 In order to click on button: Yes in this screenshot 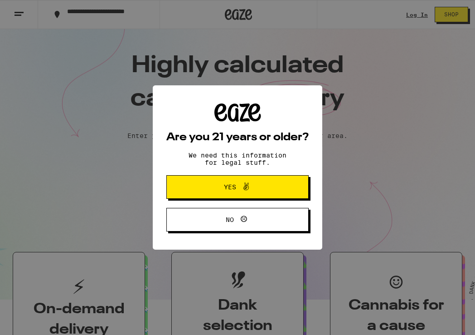, I will do `click(238, 187)`.